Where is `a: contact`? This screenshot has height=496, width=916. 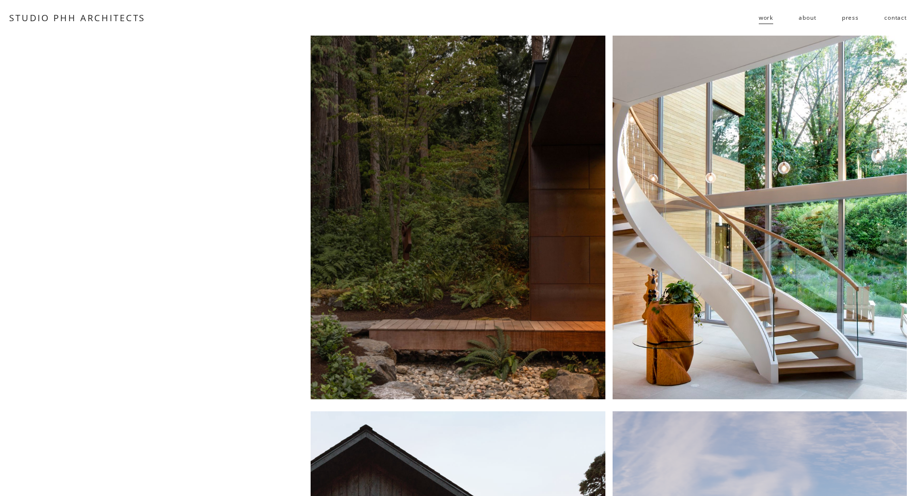 a: contact is located at coordinates (895, 18).